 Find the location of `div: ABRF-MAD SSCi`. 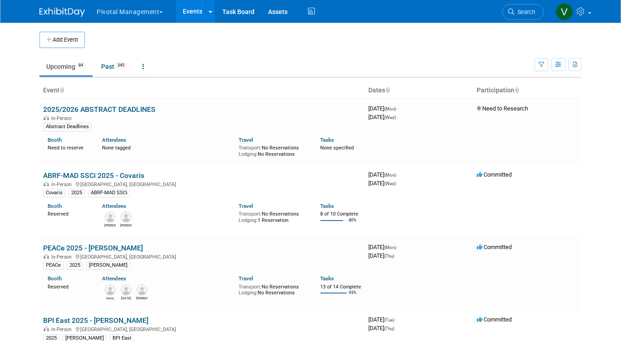

div: ABRF-MAD SSCi is located at coordinates (109, 193).